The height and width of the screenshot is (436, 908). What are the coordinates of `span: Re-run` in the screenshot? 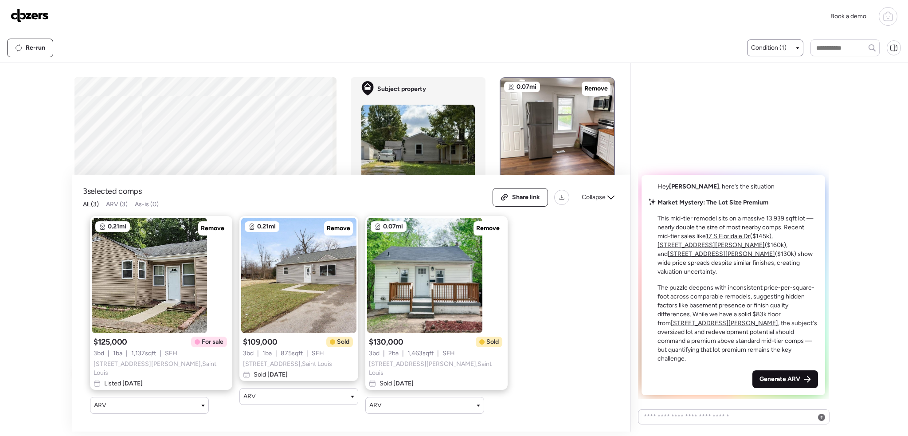 It's located at (35, 48).